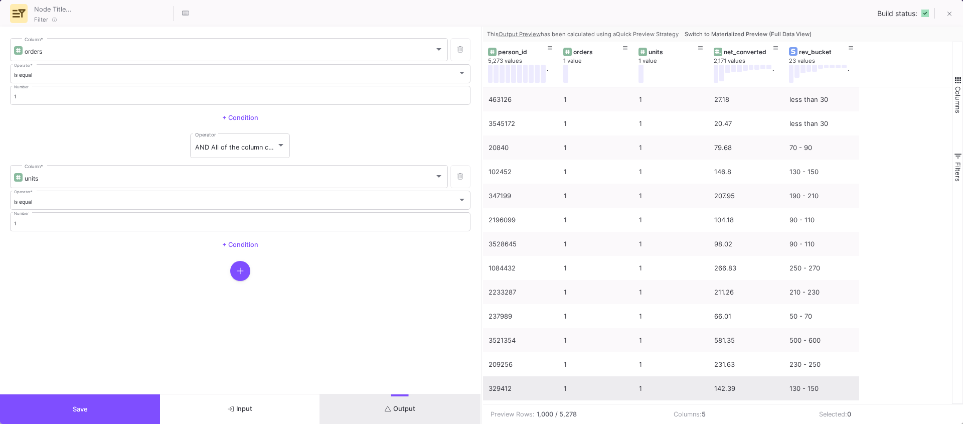 The image size is (963, 424). What do you see at coordinates (31, 178) in the screenshot?
I see `span: units` at bounding box center [31, 178].